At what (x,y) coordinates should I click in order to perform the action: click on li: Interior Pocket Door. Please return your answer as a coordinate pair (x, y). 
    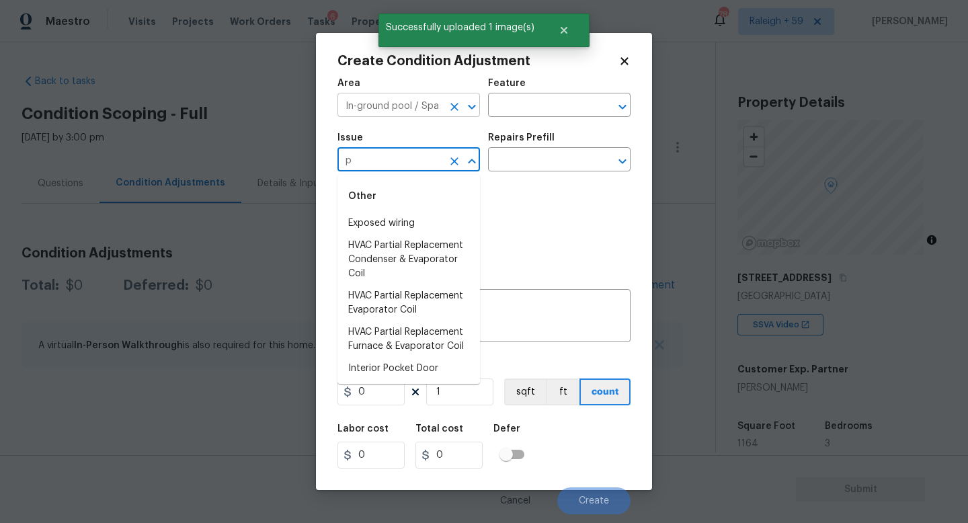
    Looking at the image, I should click on (409, 369).